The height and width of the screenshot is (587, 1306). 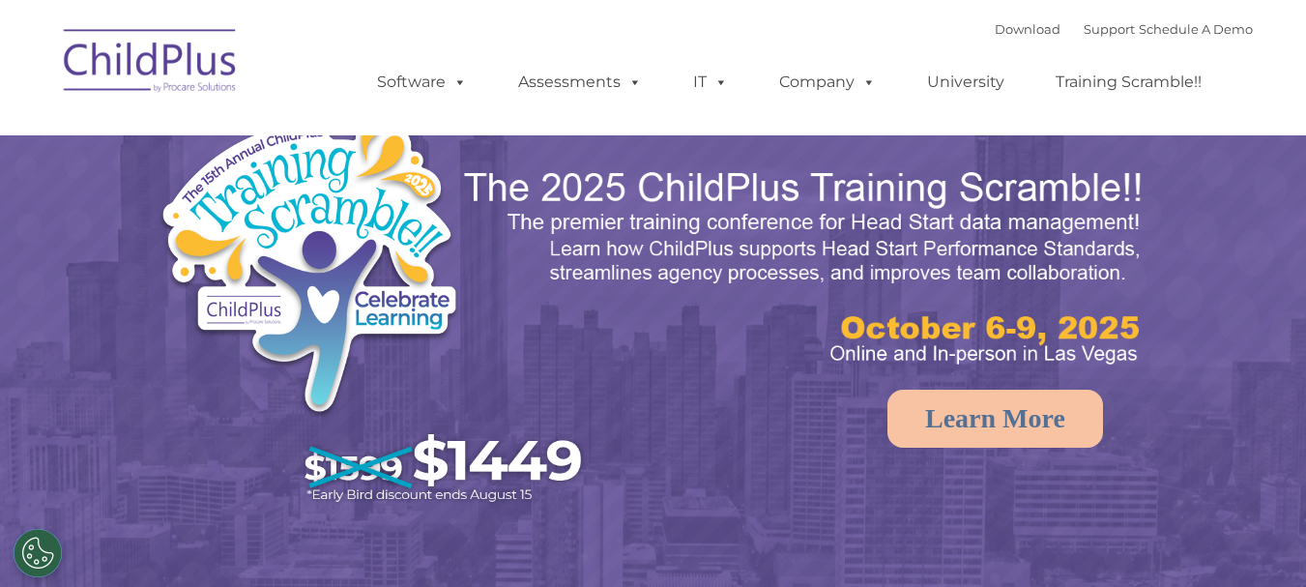 What do you see at coordinates (1108, 29) in the screenshot?
I see `a: Support` at bounding box center [1108, 29].